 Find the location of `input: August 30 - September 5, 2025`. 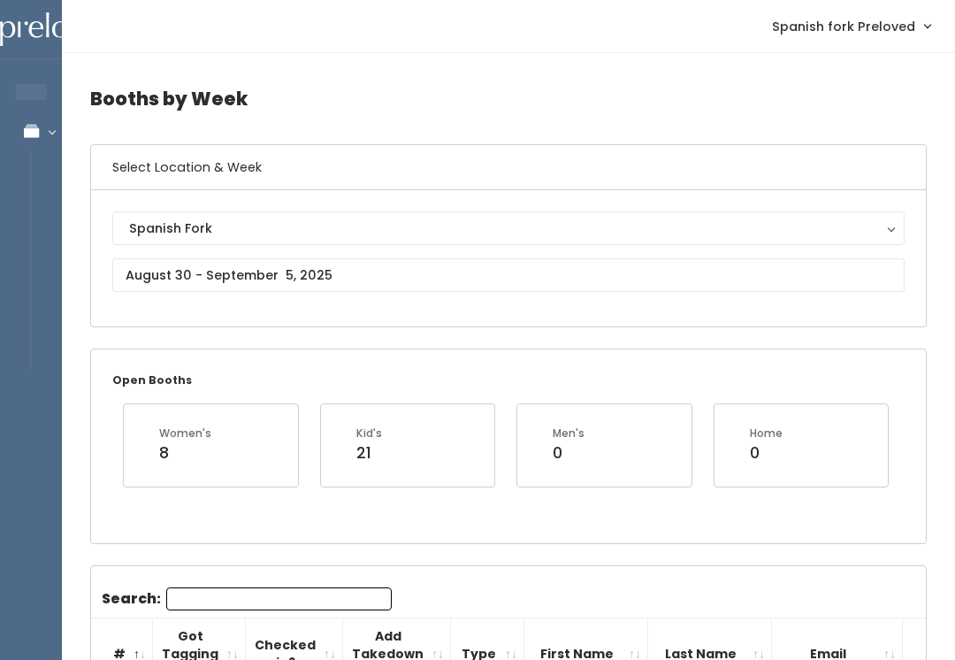

input: August 30 - September 5, 2025 is located at coordinates (508, 275).